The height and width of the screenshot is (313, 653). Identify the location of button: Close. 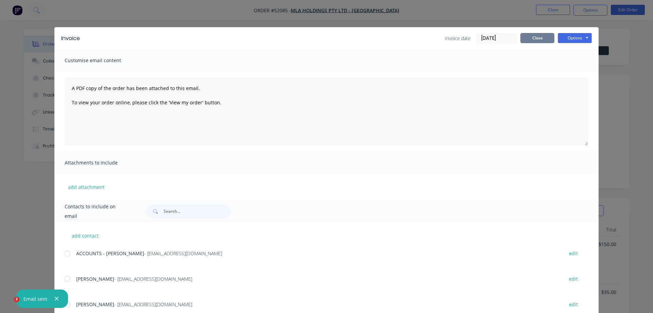
(537, 38).